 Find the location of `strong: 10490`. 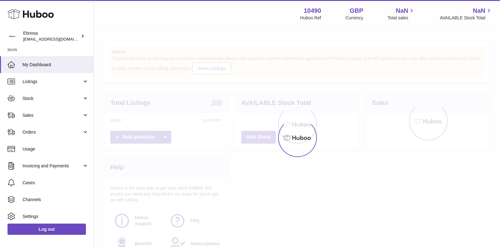

strong: 10490 is located at coordinates (313, 11).